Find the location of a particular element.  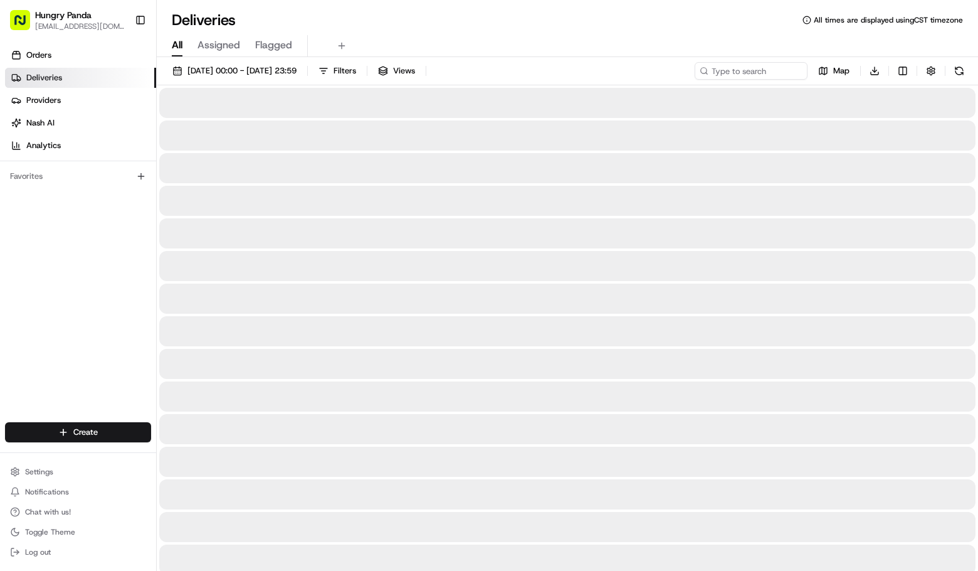

button: Toggle Theme is located at coordinates (78, 532).